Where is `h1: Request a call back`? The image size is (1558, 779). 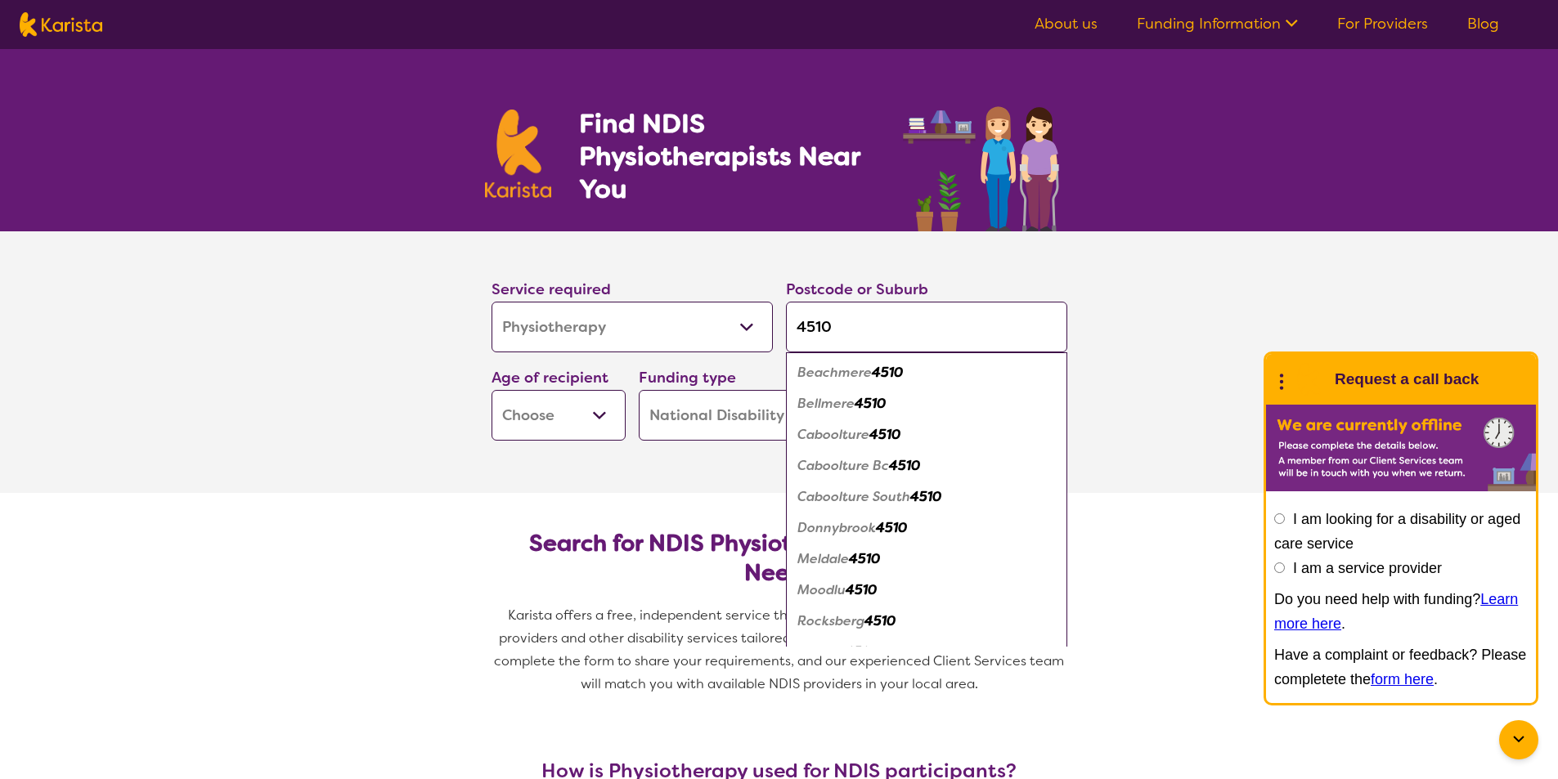
h1: Request a call back is located at coordinates (1407, 379).